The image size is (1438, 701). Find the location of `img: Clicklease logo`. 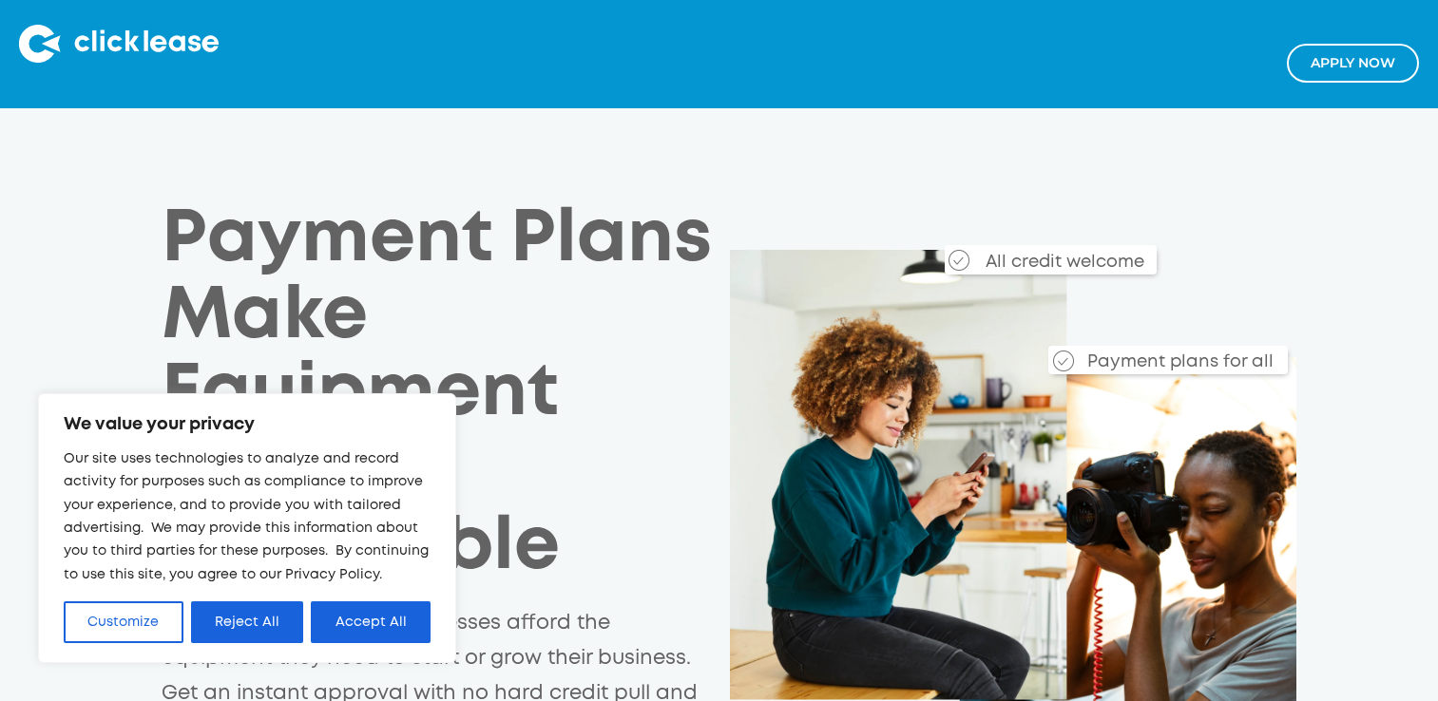

img: Clicklease logo is located at coordinates (119, 44).